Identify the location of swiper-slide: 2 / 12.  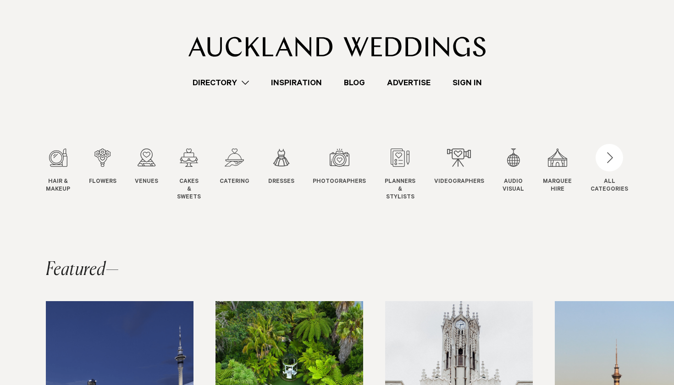
(112, 175).